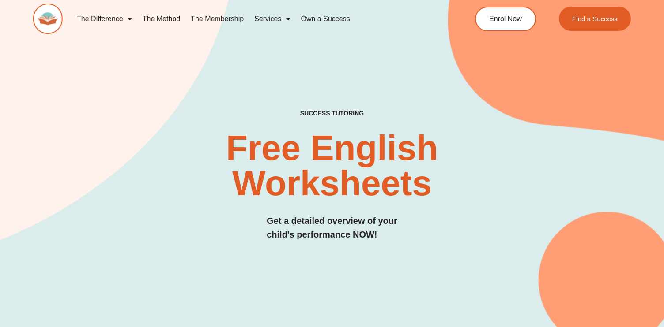 The width and height of the screenshot is (664, 327). What do you see at coordinates (594, 19) in the screenshot?
I see `a: Find a Success` at bounding box center [594, 19].